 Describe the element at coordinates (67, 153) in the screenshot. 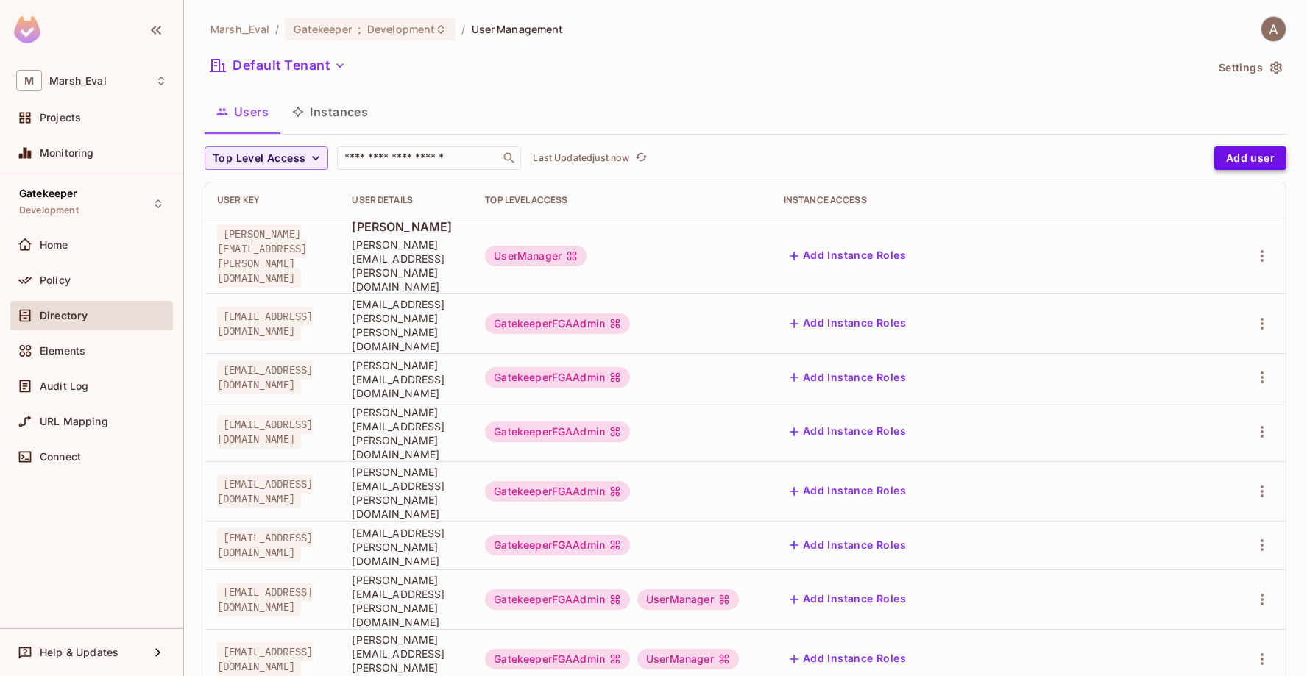

I see `span: Monitoring` at that location.